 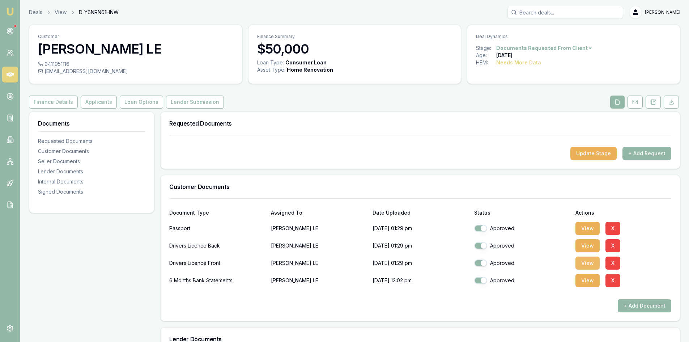 I want to click on div: HEM:, so click(x=486, y=63).